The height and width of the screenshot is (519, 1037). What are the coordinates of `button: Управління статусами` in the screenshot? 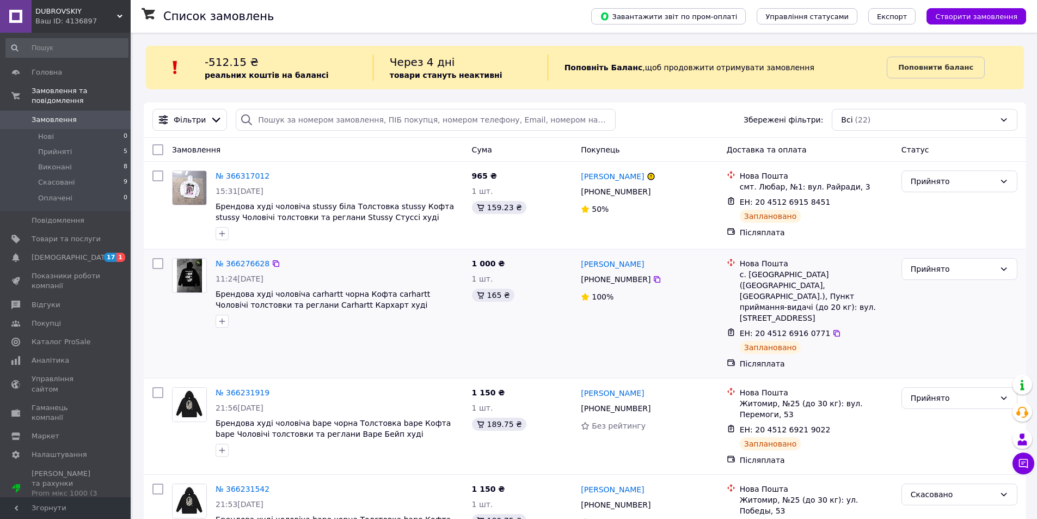 It's located at (806, 16).